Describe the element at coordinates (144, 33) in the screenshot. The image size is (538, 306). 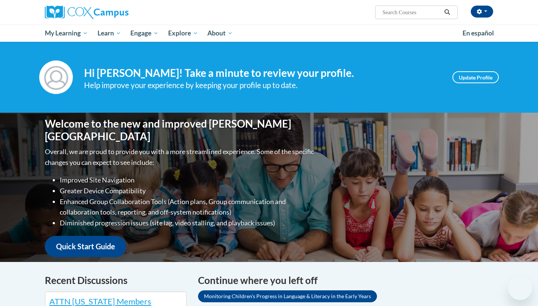
I see `span: Engage` at that location.